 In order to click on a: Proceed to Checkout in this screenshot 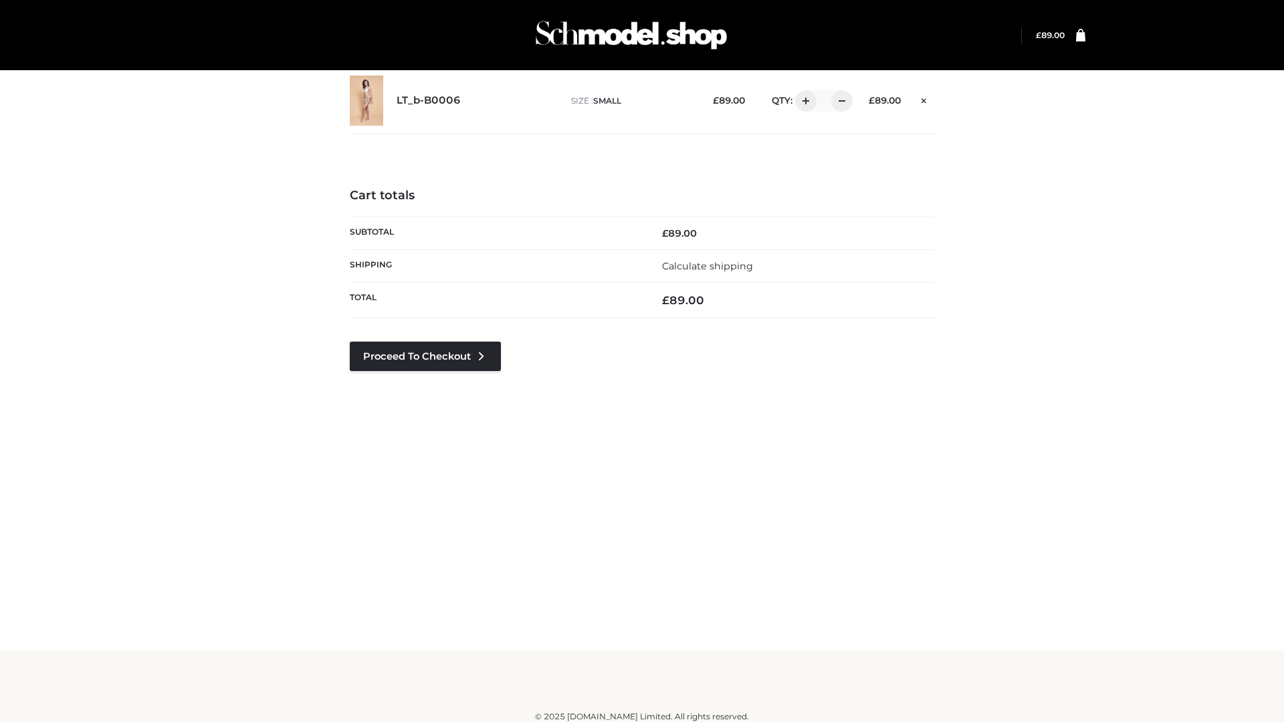, I will do `click(425, 356)`.